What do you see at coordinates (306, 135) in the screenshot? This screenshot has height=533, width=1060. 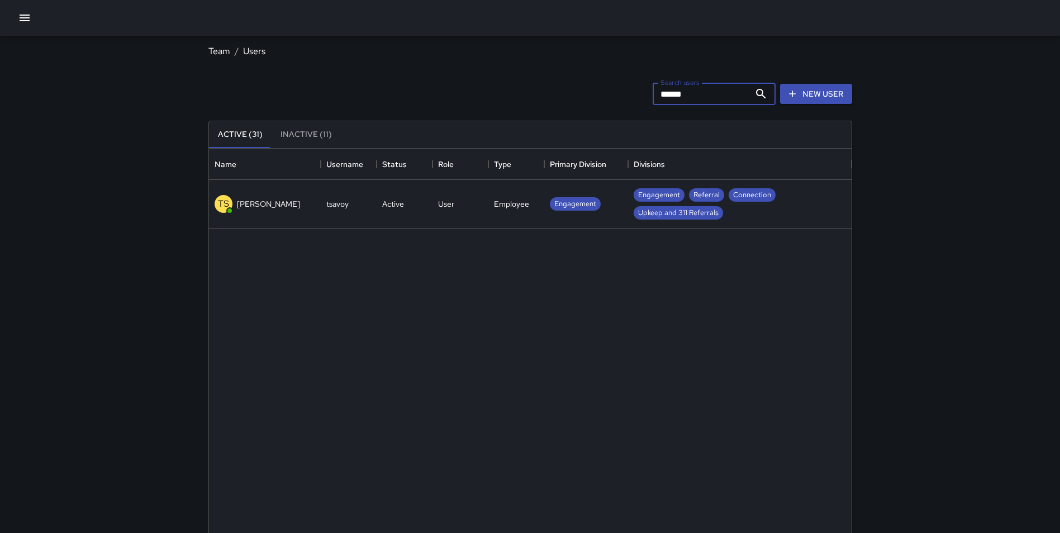 I see `button: Inactive (11)` at bounding box center [306, 135].